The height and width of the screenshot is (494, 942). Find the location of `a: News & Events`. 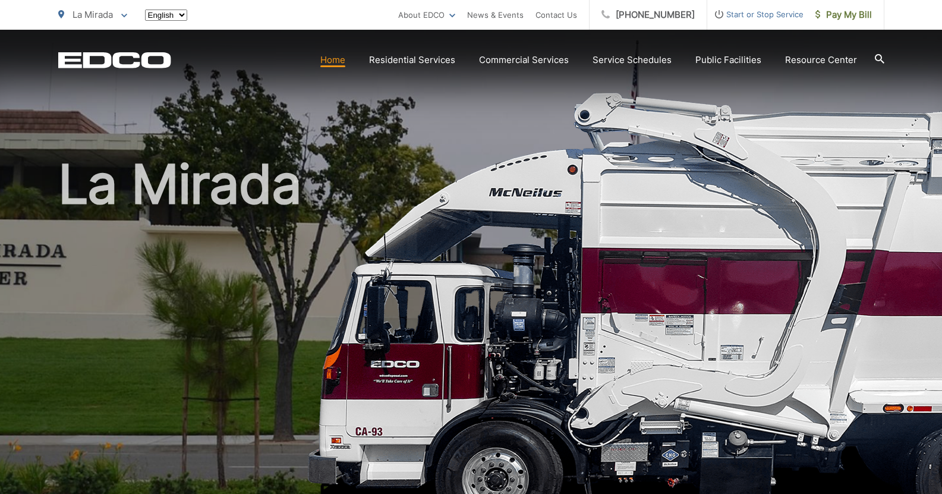

a: News & Events is located at coordinates (495, 15).